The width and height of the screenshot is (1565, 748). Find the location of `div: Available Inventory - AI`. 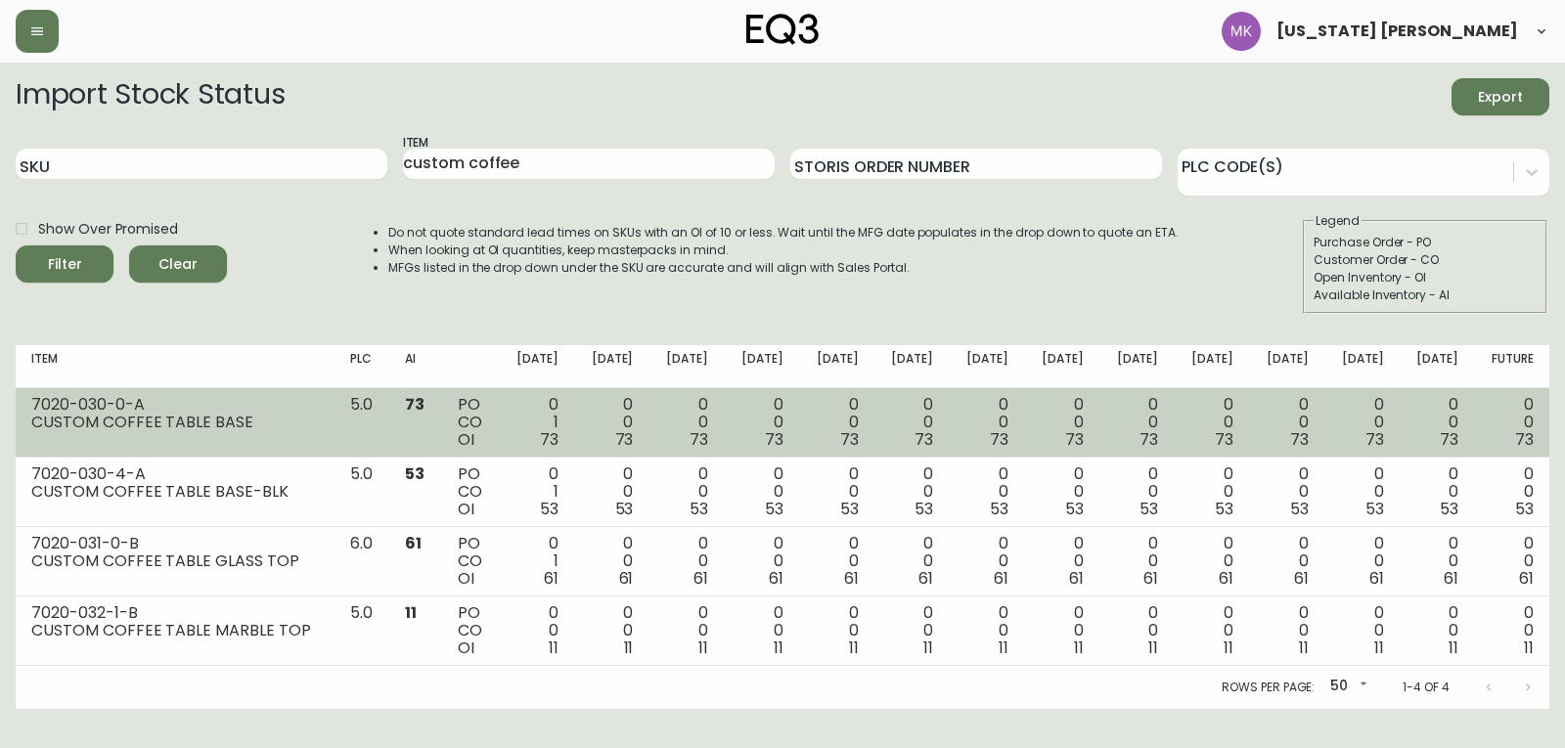

div: Available Inventory - AI is located at coordinates (1425, 295).